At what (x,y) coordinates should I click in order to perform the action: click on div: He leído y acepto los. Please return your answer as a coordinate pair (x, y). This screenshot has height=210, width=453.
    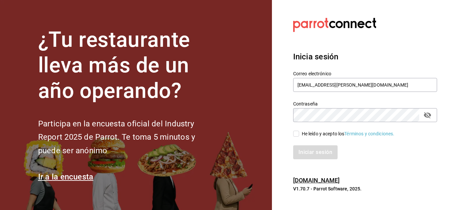
    Looking at the image, I should click on (349, 134).